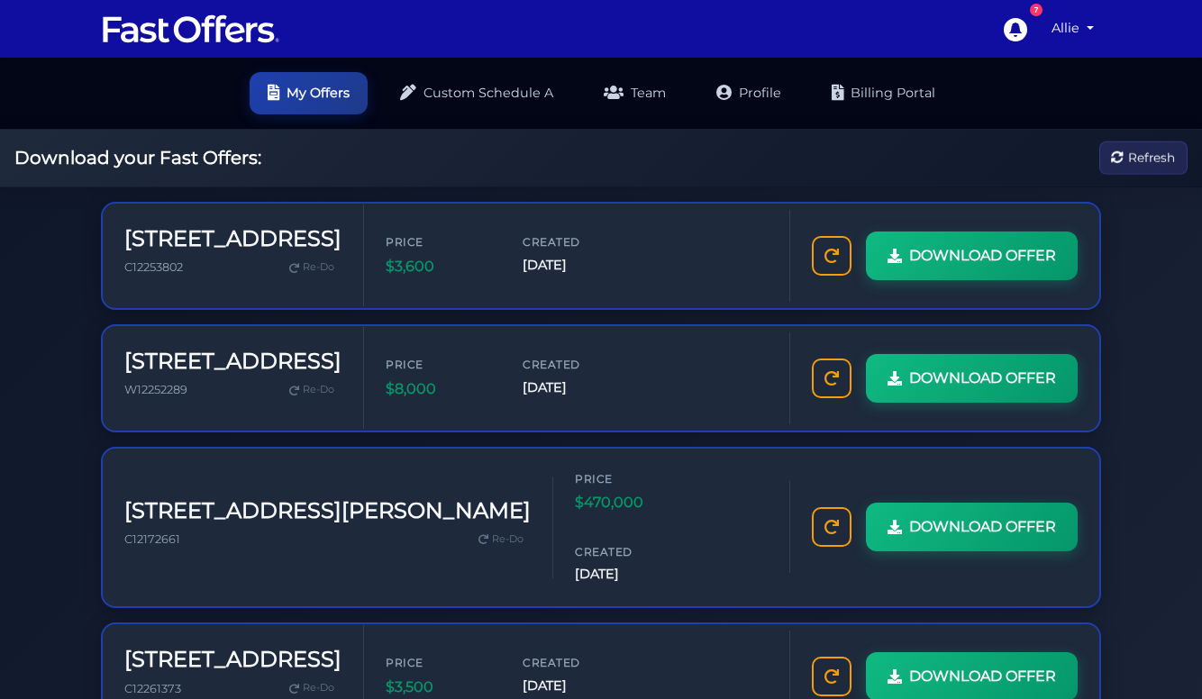 This screenshot has width=1202, height=699. Describe the element at coordinates (883, 93) in the screenshot. I see `a: Billing Portal` at that location.